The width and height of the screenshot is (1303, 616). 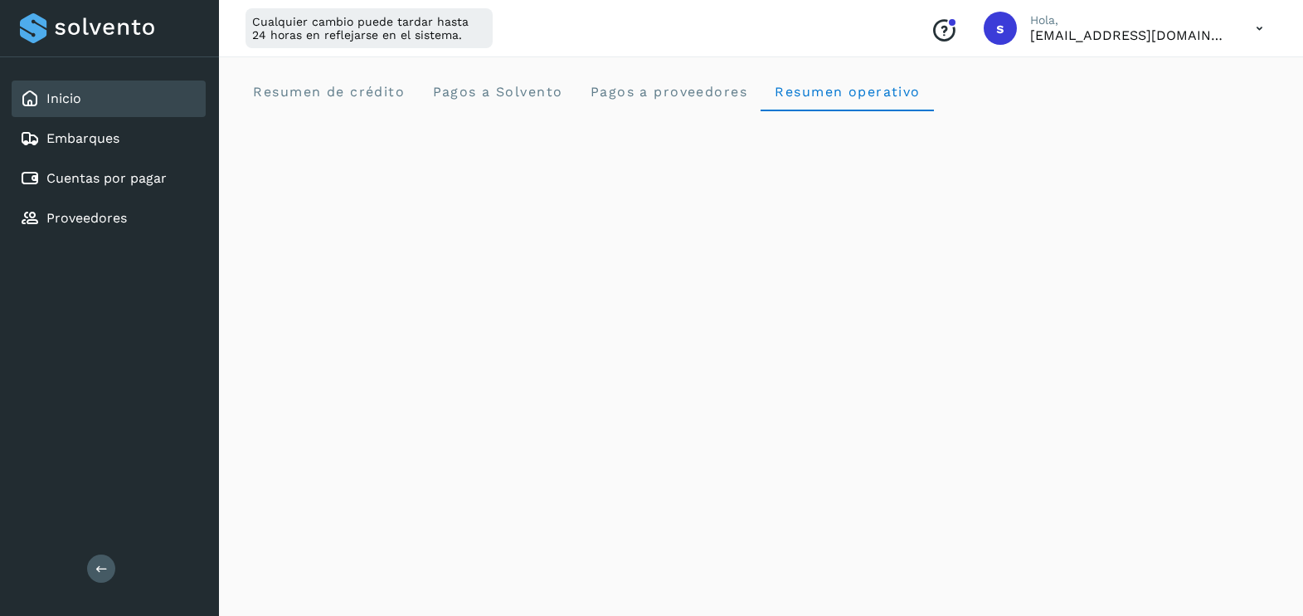 What do you see at coordinates (109, 139) in the screenshot?
I see `div: Embarques` at bounding box center [109, 139].